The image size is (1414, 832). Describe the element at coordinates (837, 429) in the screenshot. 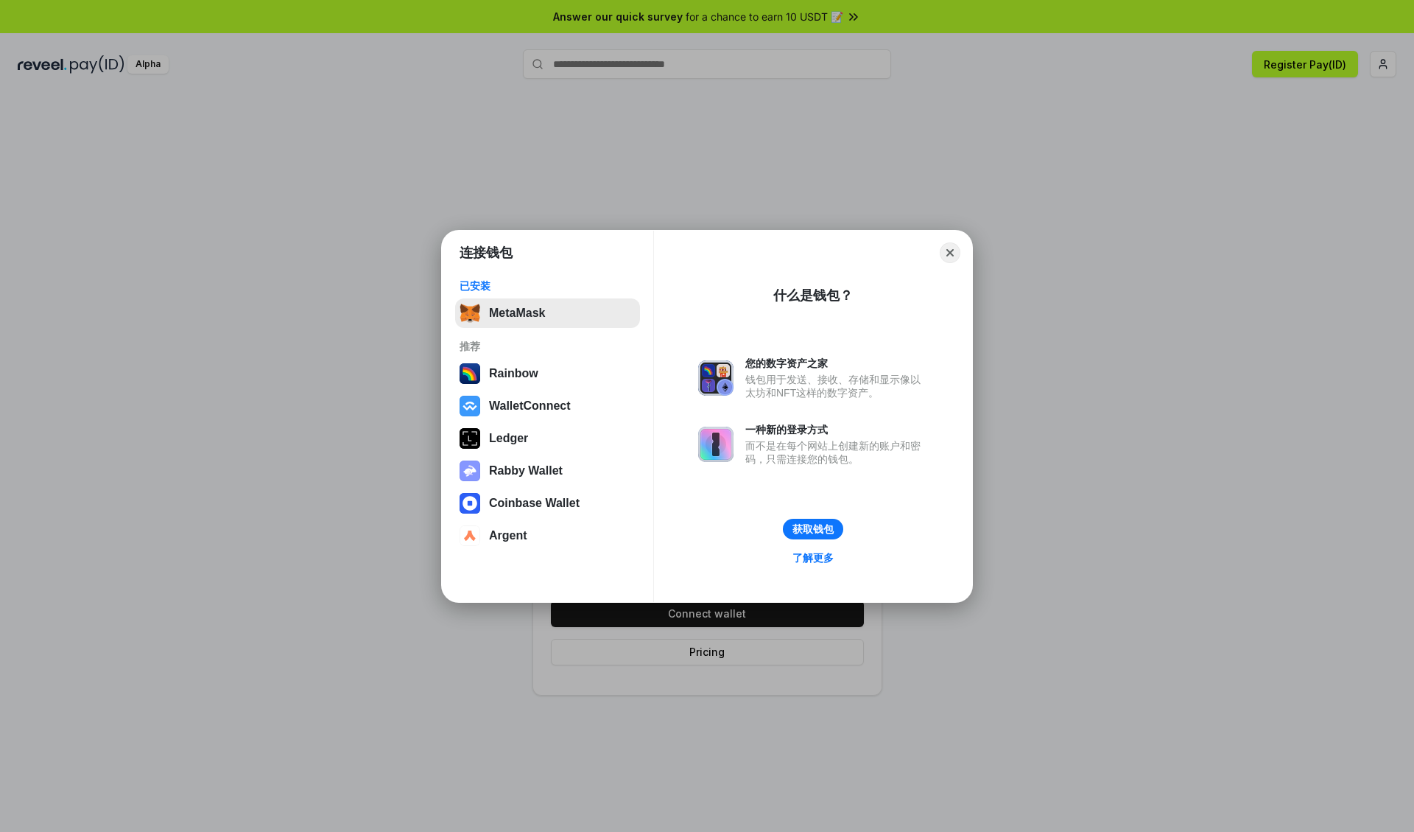

I see `div: 一种新的登录方式` at that location.